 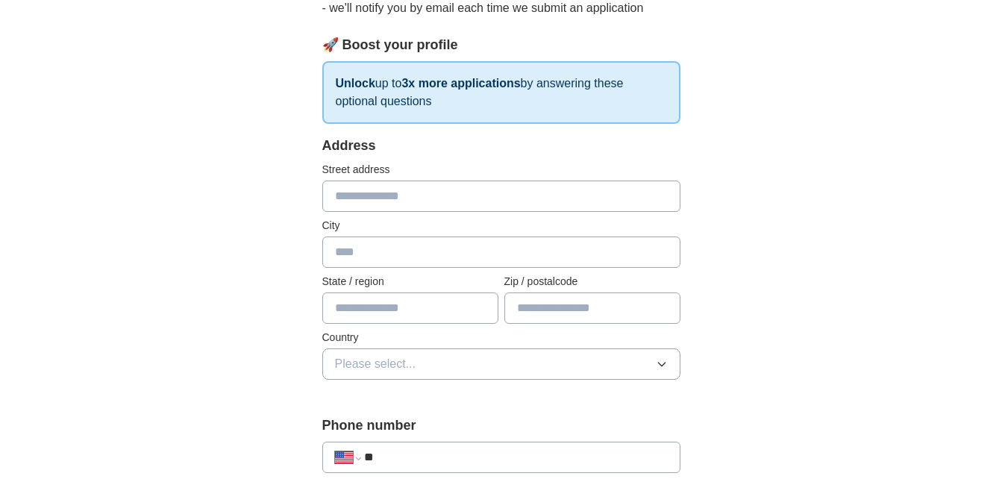 I want to click on span: Please select..., so click(x=375, y=364).